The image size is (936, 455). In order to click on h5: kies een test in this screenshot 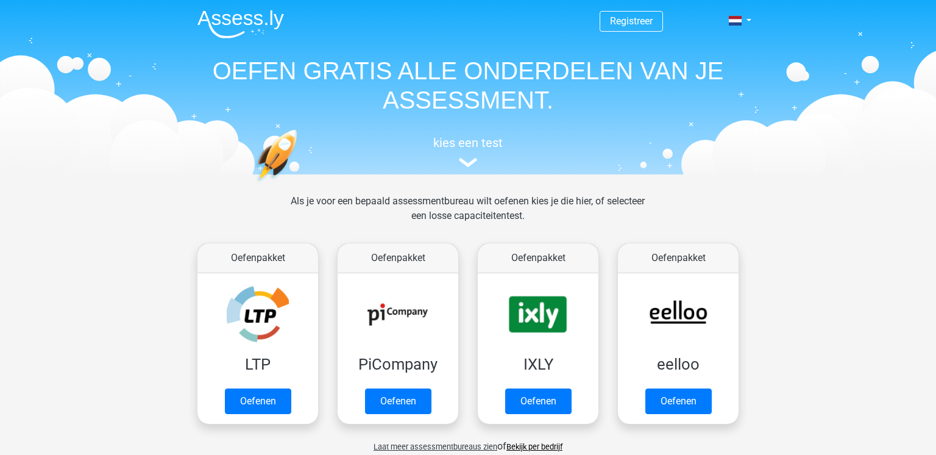, I will do `click(468, 143)`.